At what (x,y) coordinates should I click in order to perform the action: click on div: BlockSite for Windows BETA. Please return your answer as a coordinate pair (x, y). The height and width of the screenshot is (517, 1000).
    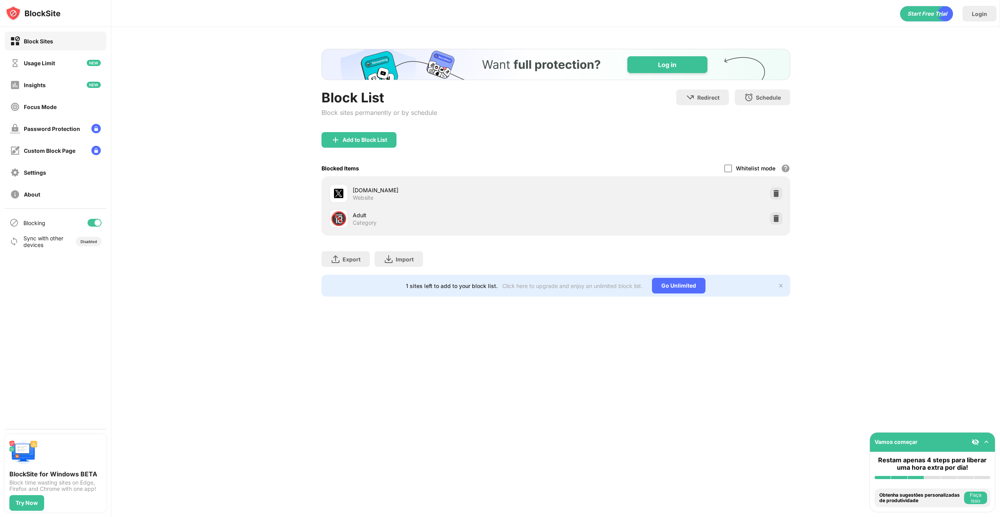
    Looking at the image, I should click on (55, 474).